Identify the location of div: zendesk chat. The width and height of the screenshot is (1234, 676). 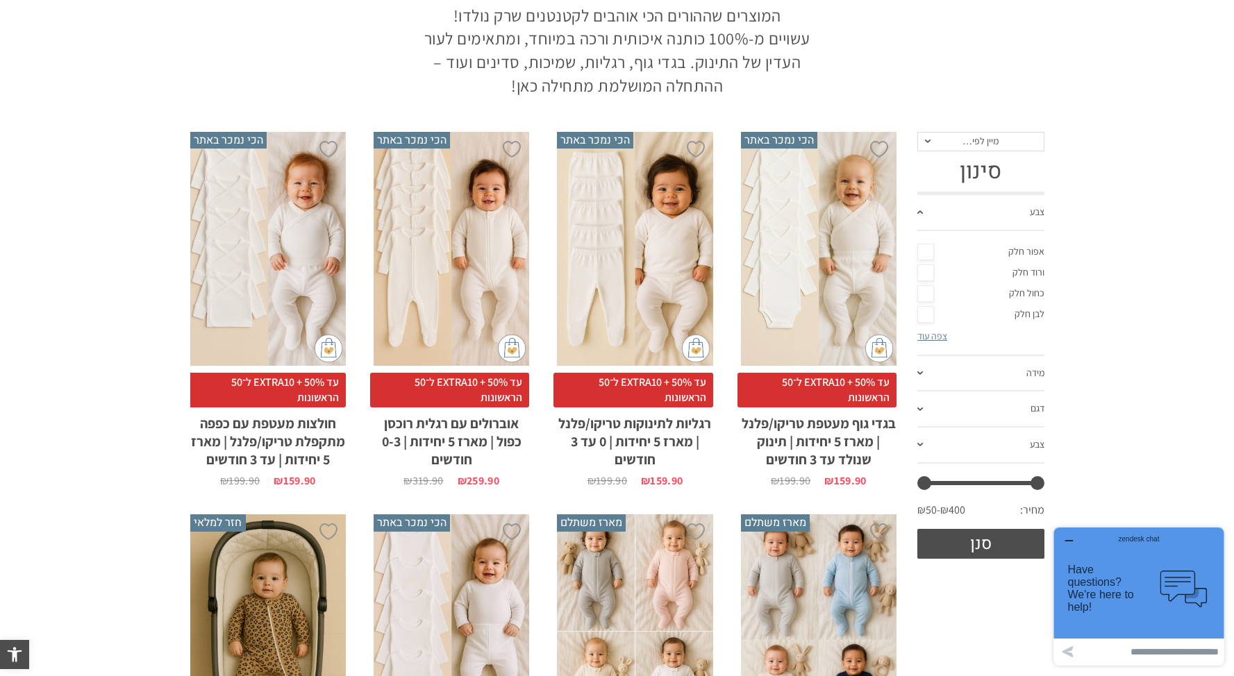
(90, 15).